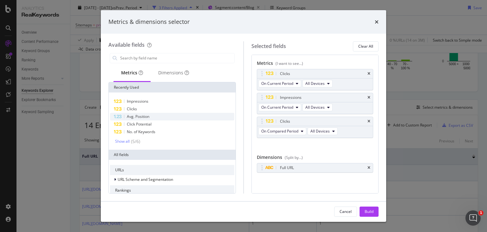 The width and height of the screenshot is (487, 232). What do you see at coordinates (481, 213) in the screenshot?
I see `span: 1` at bounding box center [481, 213].